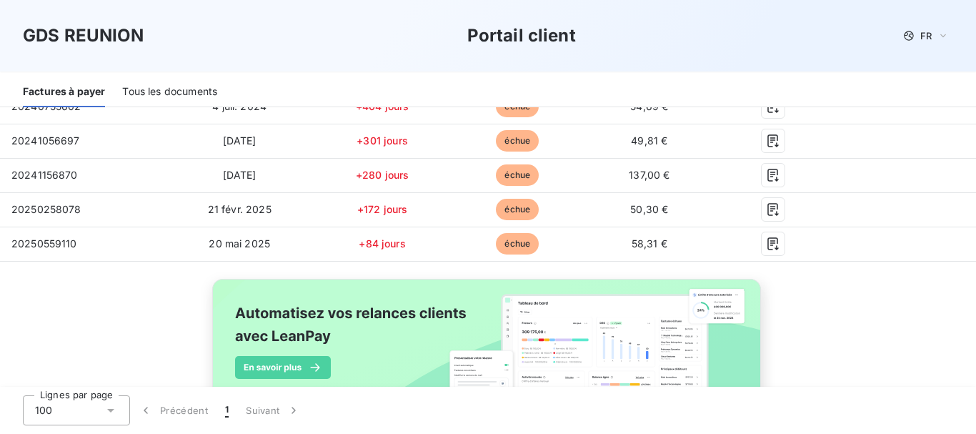 This screenshot has width=976, height=434. What do you see at coordinates (226, 410) in the screenshot?
I see `span: 1` at bounding box center [226, 410].